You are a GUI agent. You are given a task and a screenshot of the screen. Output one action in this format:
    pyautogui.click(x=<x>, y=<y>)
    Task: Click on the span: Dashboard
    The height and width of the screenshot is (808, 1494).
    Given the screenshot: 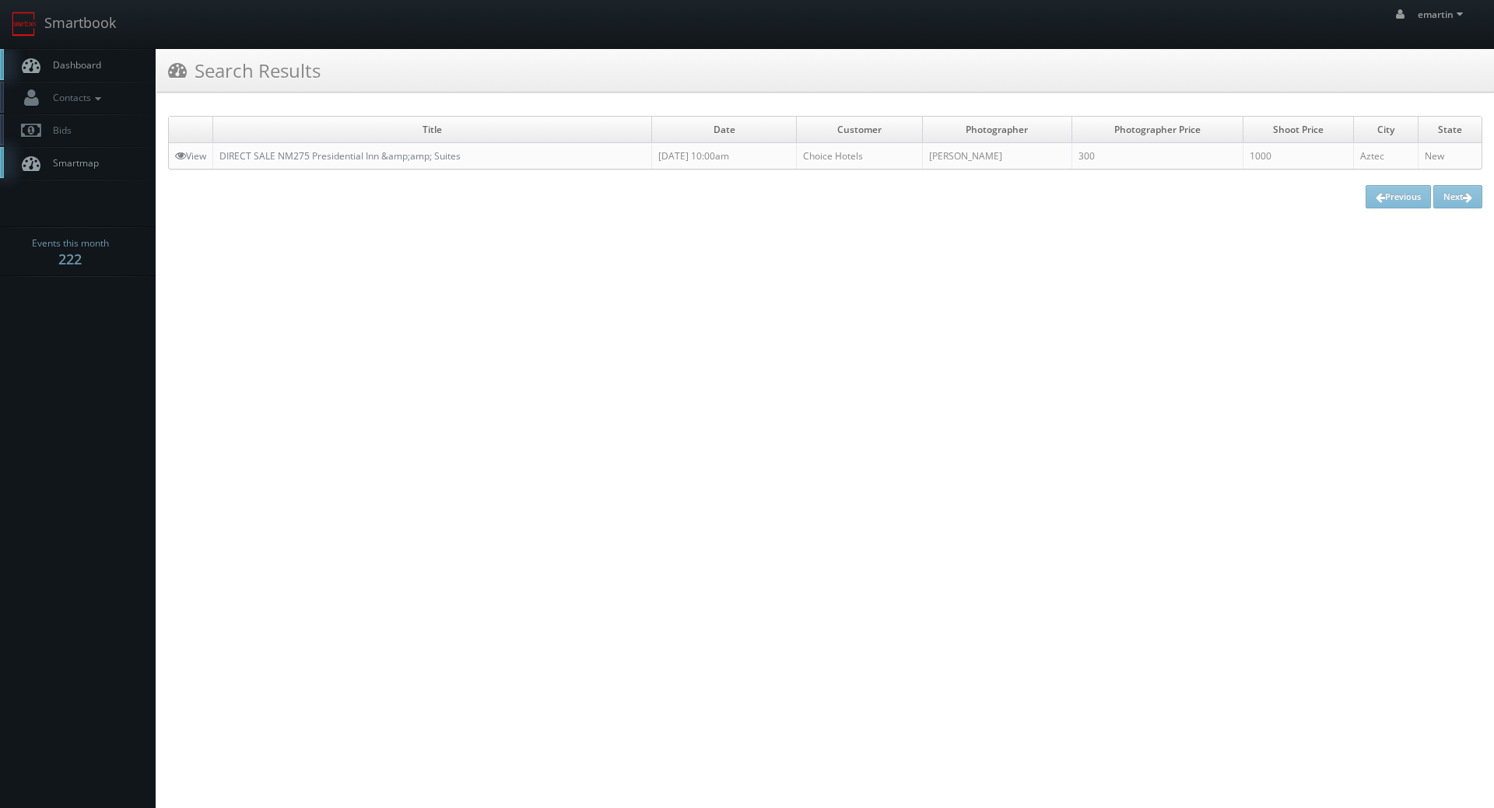 What is the action you would take?
    pyautogui.click(x=73, y=65)
    